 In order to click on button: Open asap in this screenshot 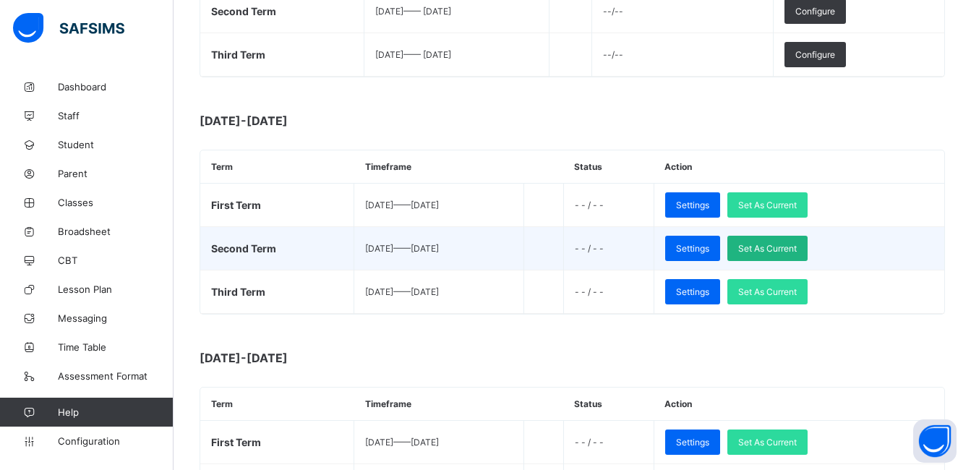, I will do `click(935, 441)`.